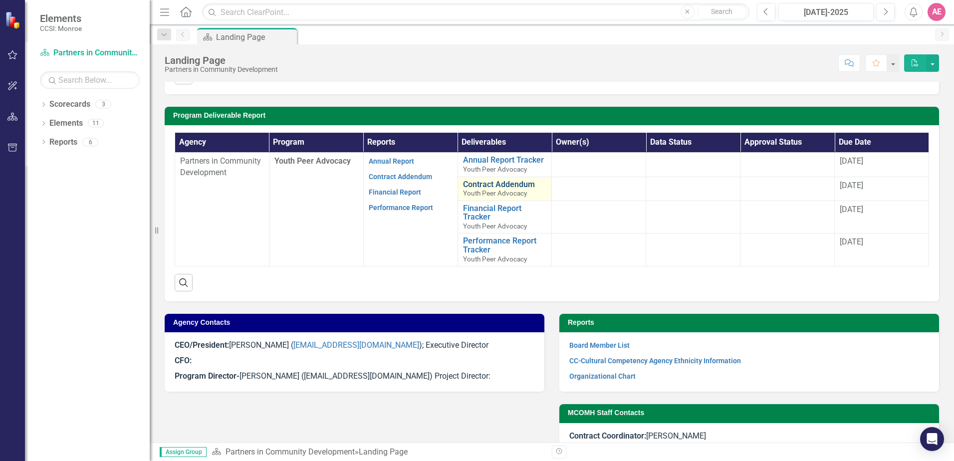 Image resolution: width=954 pixels, height=461 pixels. What do you see at coordinates (655, 361) in the screenshot?
I see `a: CC-Cultural Competency Agency Ethnicity Information` at bounding box center [655, 361].